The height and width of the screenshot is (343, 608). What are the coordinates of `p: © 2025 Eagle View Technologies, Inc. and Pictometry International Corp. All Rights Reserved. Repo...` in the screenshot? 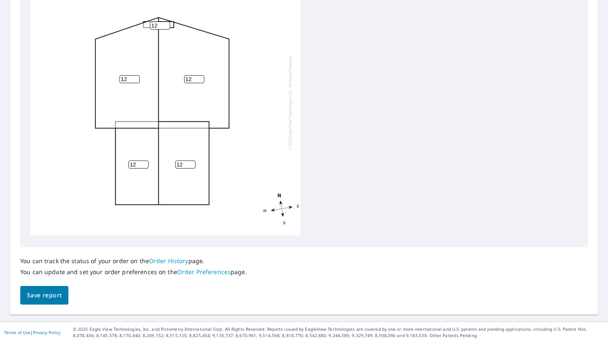 It's located at (338, 332).